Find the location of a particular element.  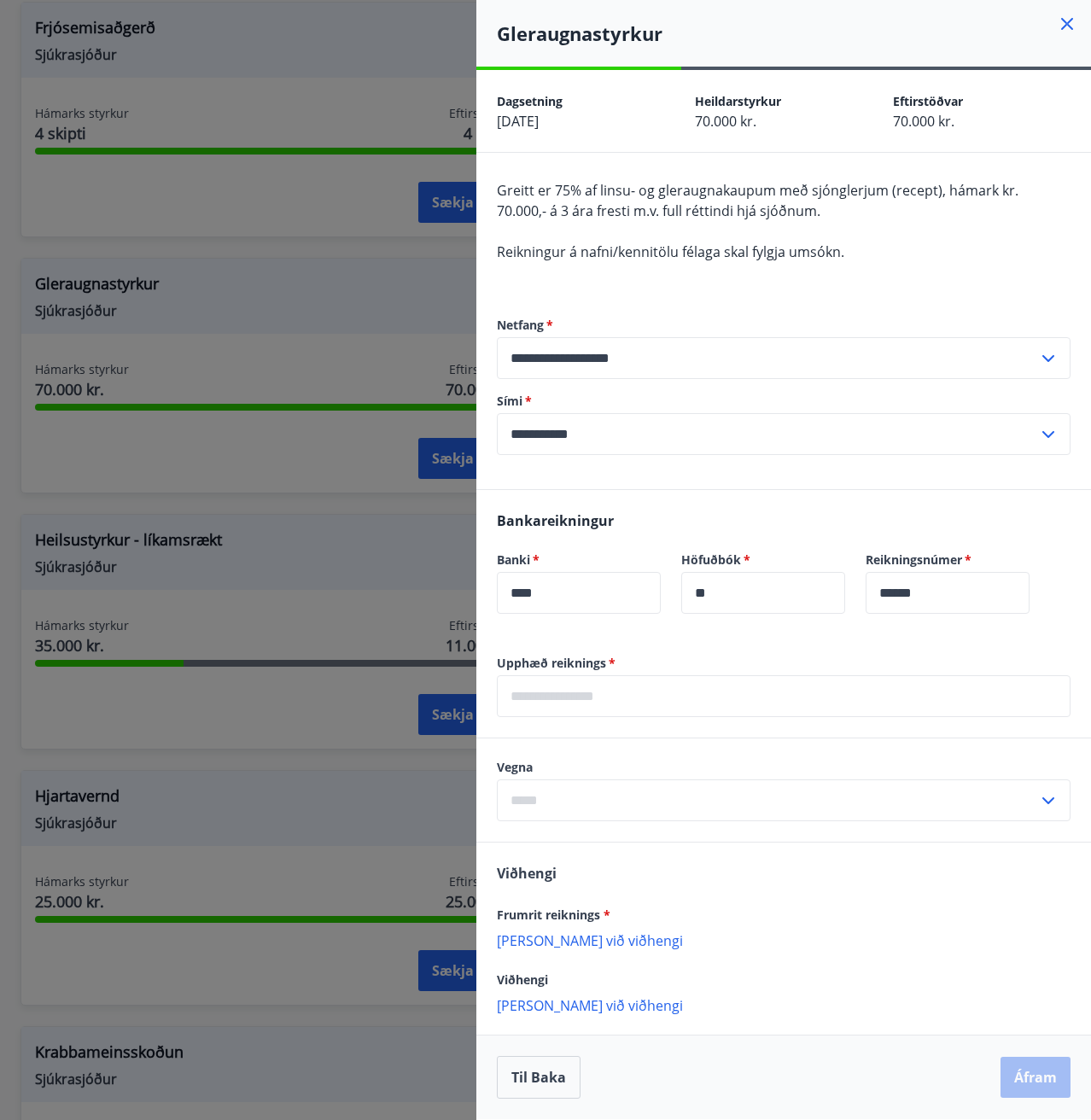

button: Til baka is located at coordinates (539, 1077).